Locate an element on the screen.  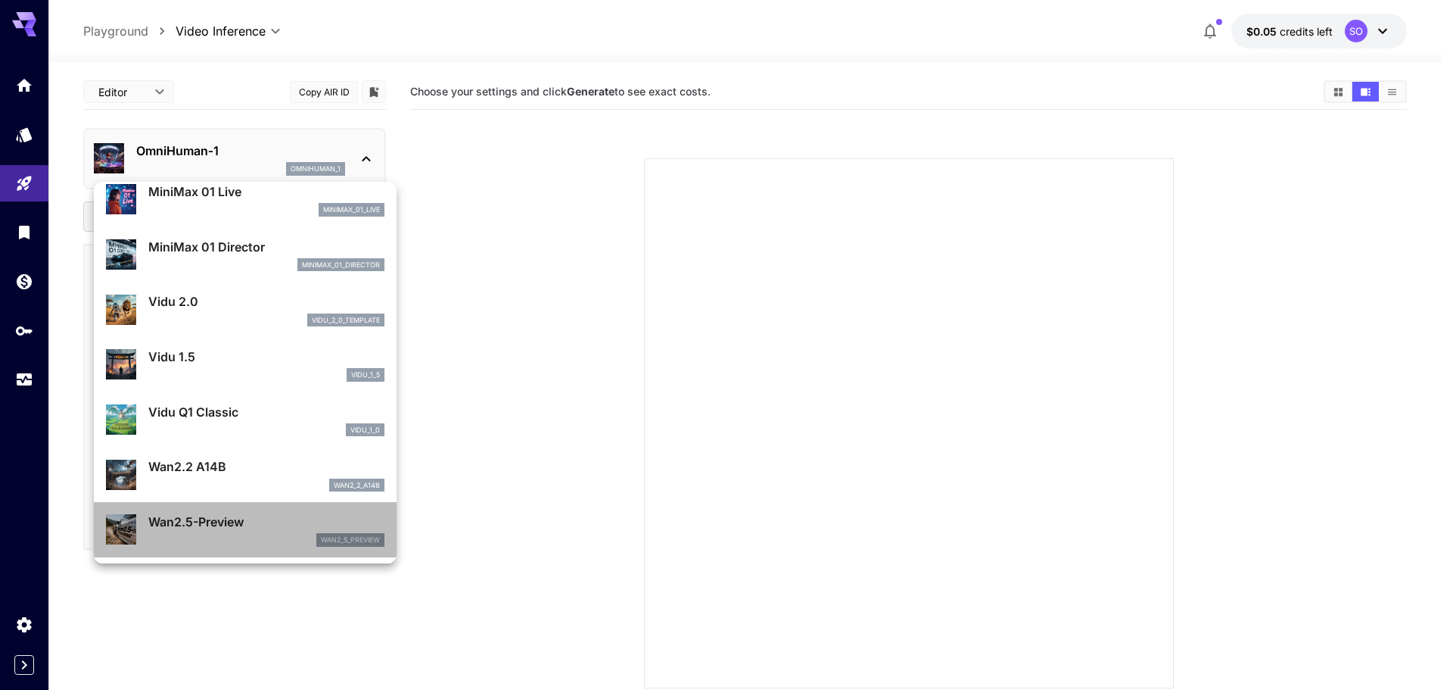
p: minimax_01_director is located at coordinates (341, 265).